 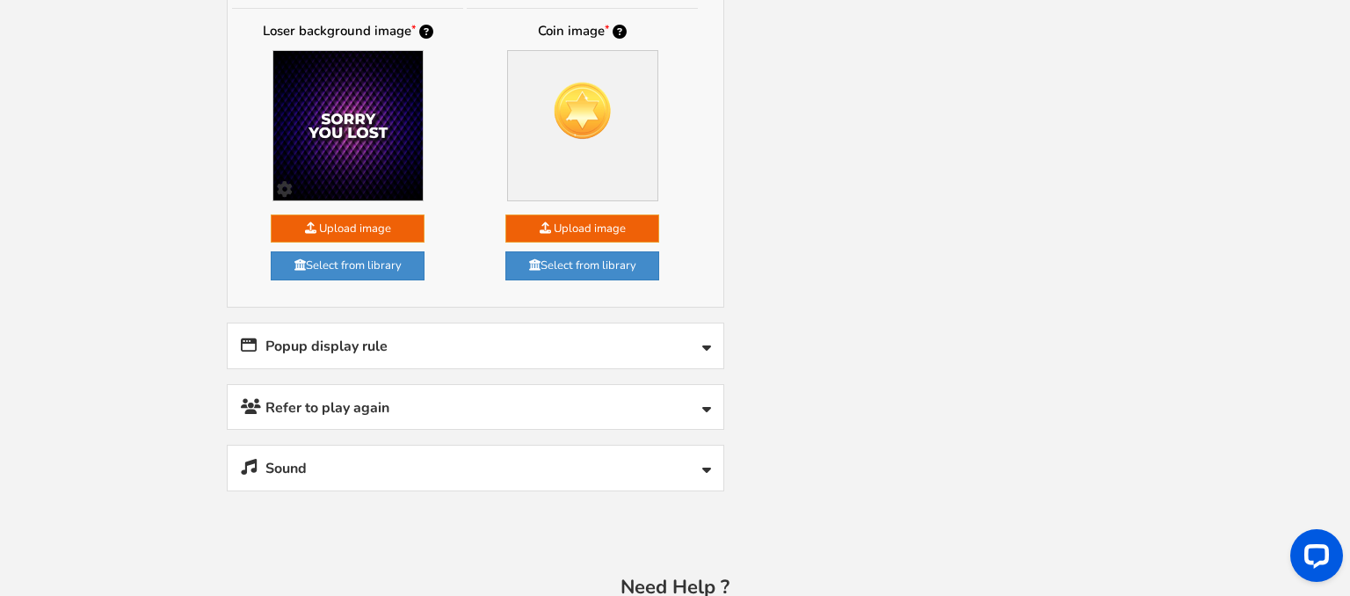 What do you see at coordinates (166, 381) in the screenshot?
I see `strong: FÜHLT SICH GLÜCKLICH? SPIELE JETZT!` at bounding box center [166, 381].